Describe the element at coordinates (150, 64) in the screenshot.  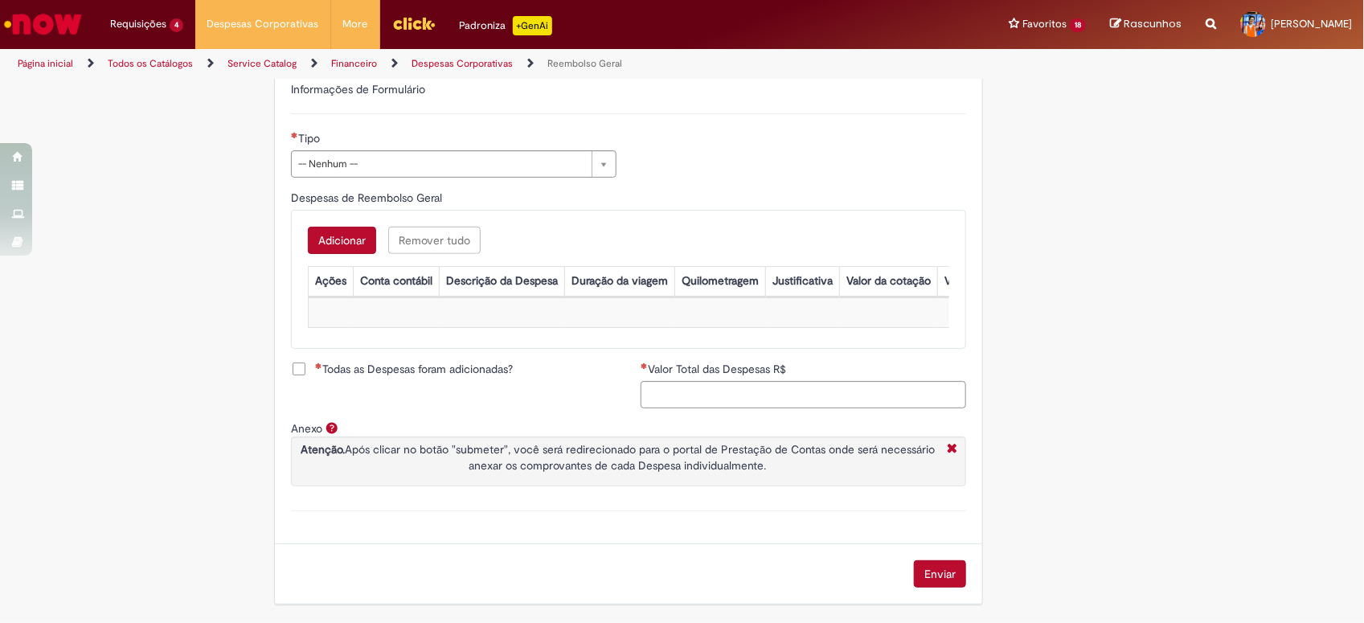
I see `a: Todos os Catálogos` at that location.